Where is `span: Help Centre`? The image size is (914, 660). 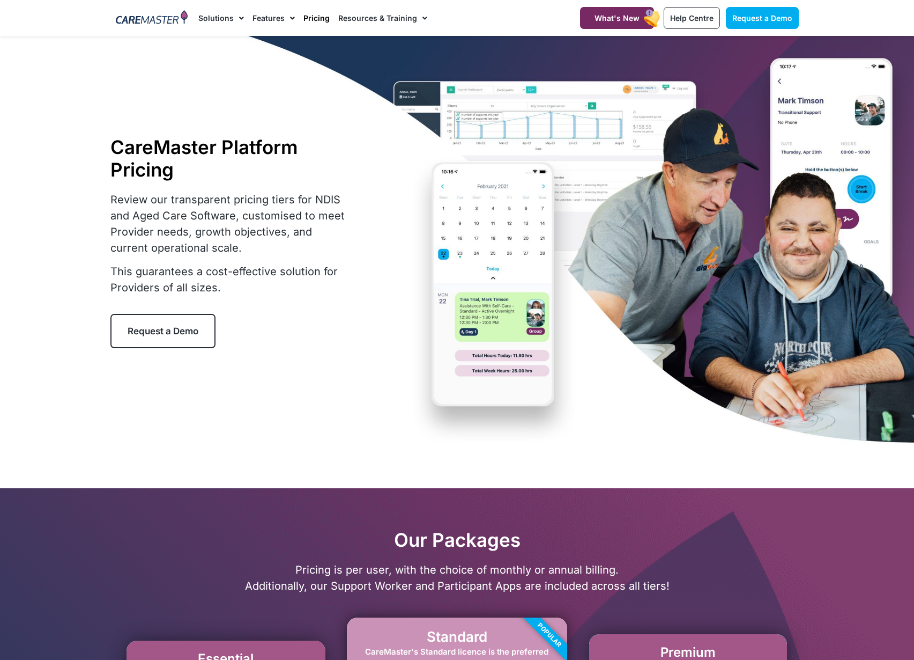 span: Help Centre is located at coordinates (692, 18).